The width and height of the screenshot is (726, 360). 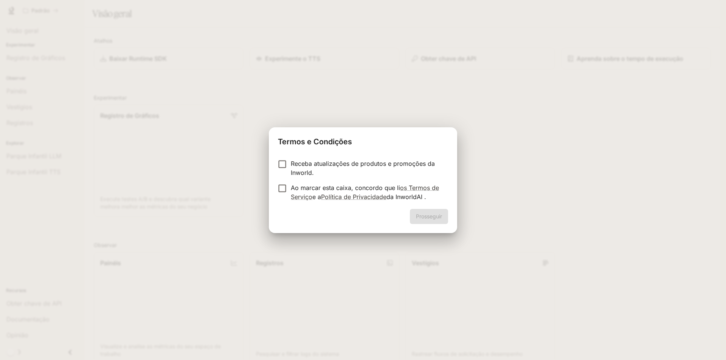 I want to click on font: Ao marcar esta caixa, concordo que li, so click(x=345, y=188).